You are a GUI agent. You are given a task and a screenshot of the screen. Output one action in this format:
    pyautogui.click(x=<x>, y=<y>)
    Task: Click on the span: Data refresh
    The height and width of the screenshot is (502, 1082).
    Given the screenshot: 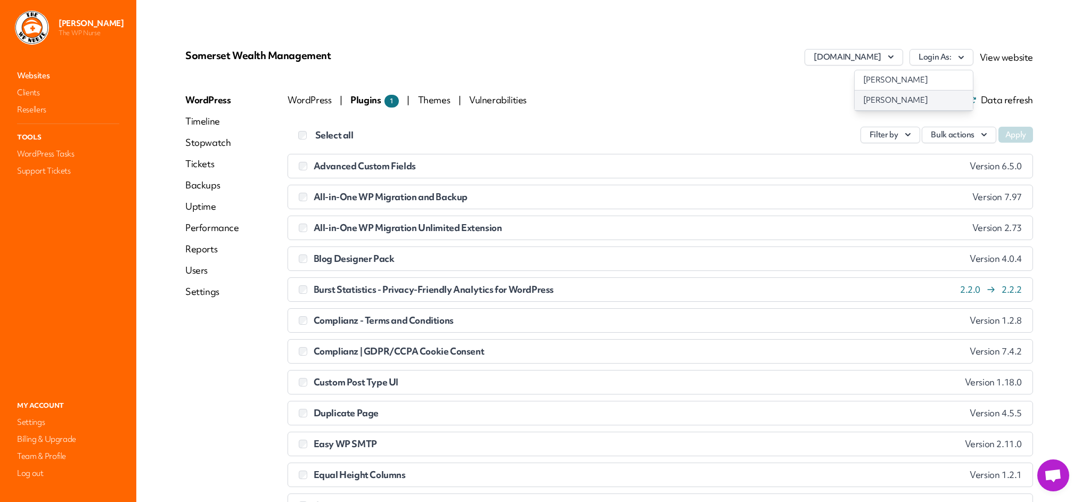 What is the action you would take?
    pyautogui.click(x=1000, y=100)
    